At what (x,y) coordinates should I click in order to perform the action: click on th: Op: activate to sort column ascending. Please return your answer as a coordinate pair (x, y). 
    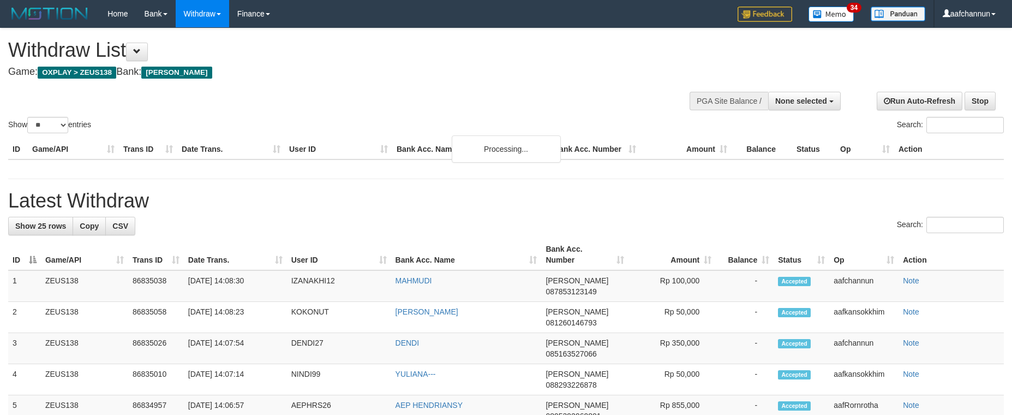
    Looking at the image, I should click on (864, 254).